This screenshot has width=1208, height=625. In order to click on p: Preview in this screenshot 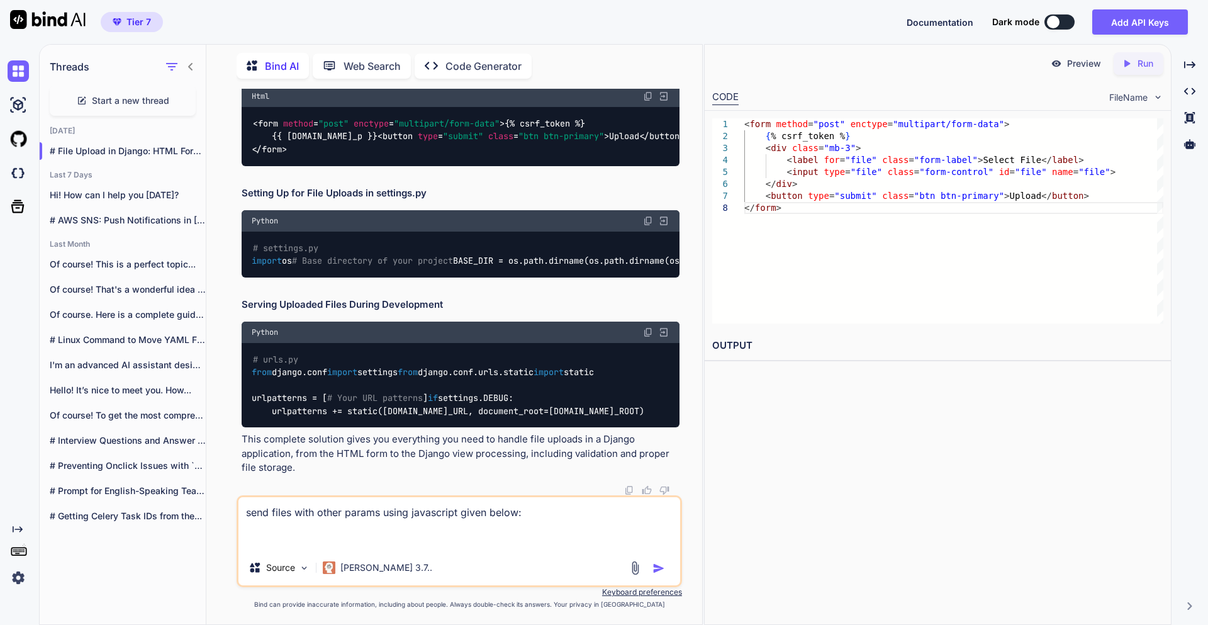, I will do `click(1084, 64)`.